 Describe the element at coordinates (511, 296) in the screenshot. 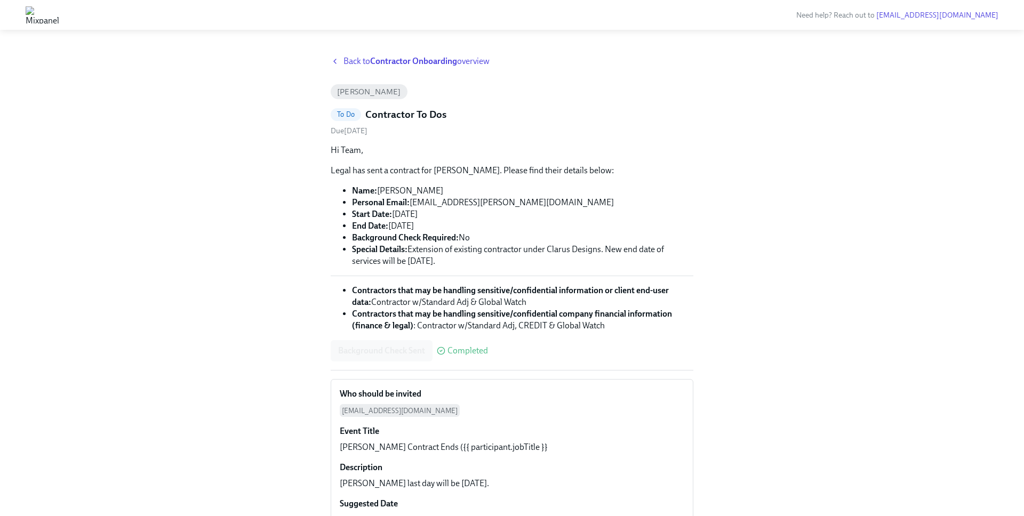

I see `strong: Contractors that may be handling sensitive/confidential information or client end-user data:` at that location.